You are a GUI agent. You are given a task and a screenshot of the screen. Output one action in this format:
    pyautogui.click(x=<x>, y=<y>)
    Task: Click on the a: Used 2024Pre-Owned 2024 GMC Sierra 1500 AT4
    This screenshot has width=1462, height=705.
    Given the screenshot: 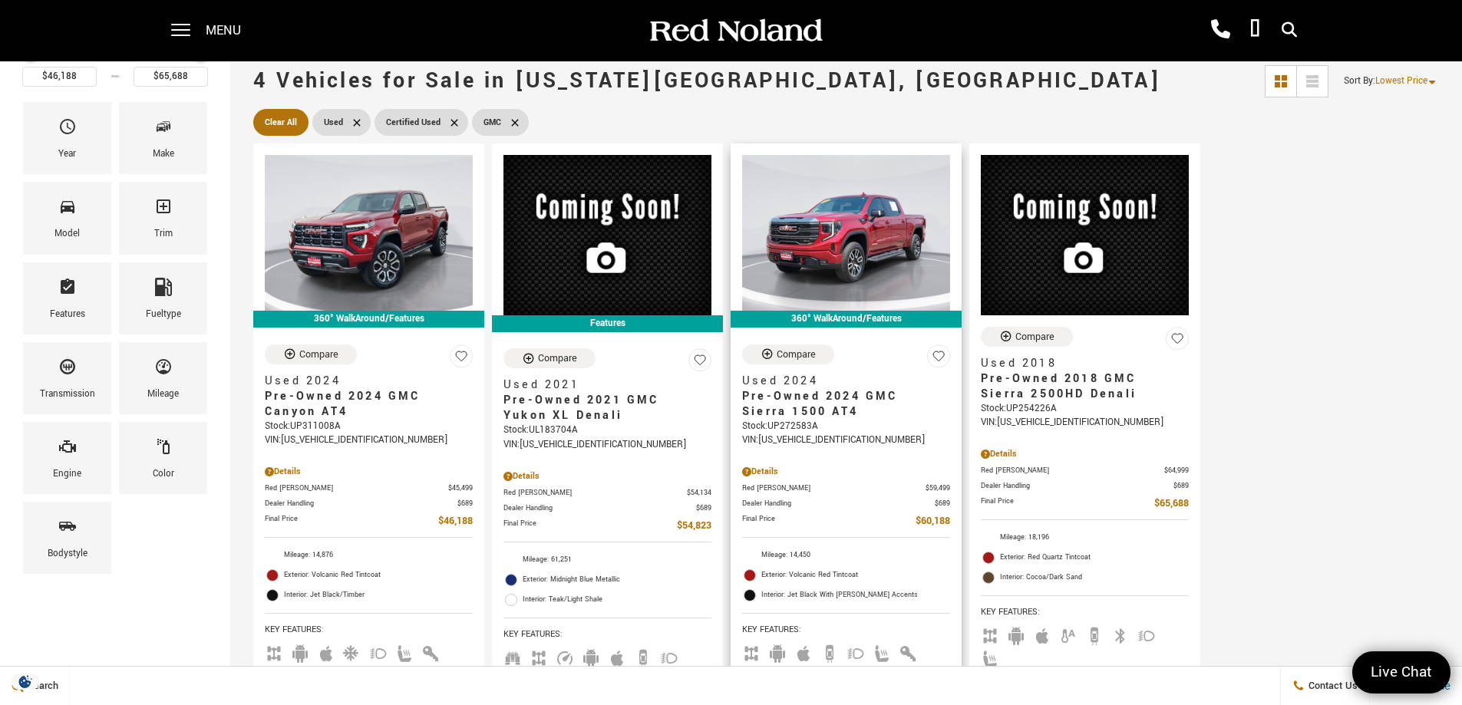 What is the action you would take?
    pyautogui.click(x=846, y=397)
    